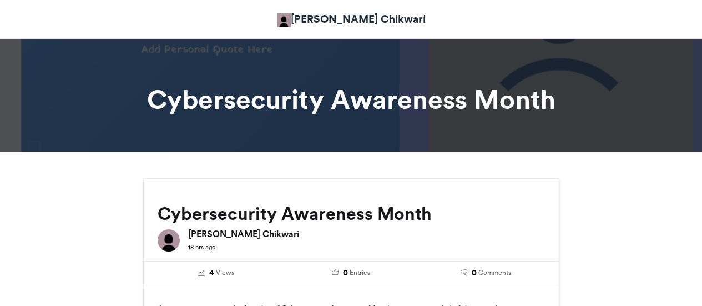 This screenshot has height=306, width=702. Describe the element at coordinates (225, 272) in the screenshot. I see `span: Views` at that location.